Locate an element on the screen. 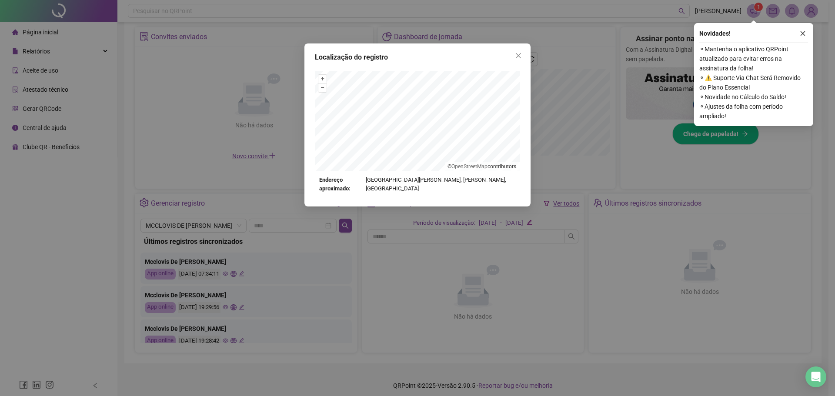 This screenshot has width=835, height=396. div: Localização do registro is located at coordinates (418, 57).